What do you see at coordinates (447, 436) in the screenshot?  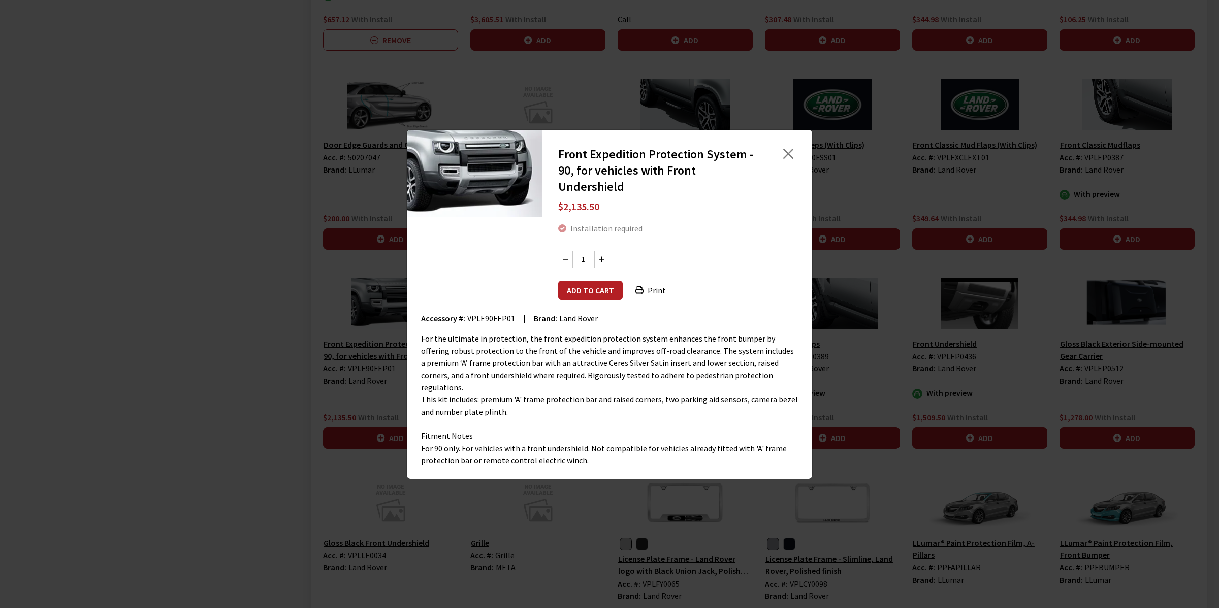 I see `label: Fitment Notes` at bounding box center [447, 436].